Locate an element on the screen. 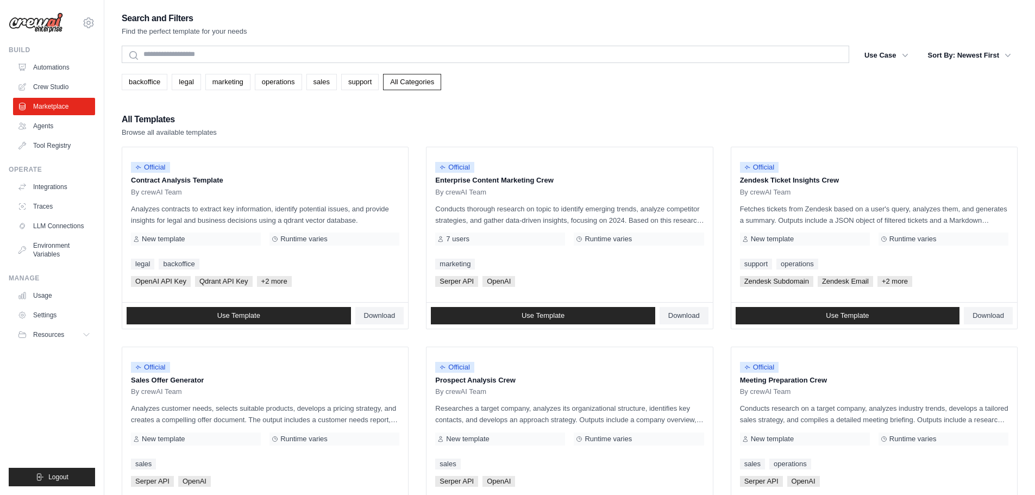  div: Operate is located at coordinates (52, 170).